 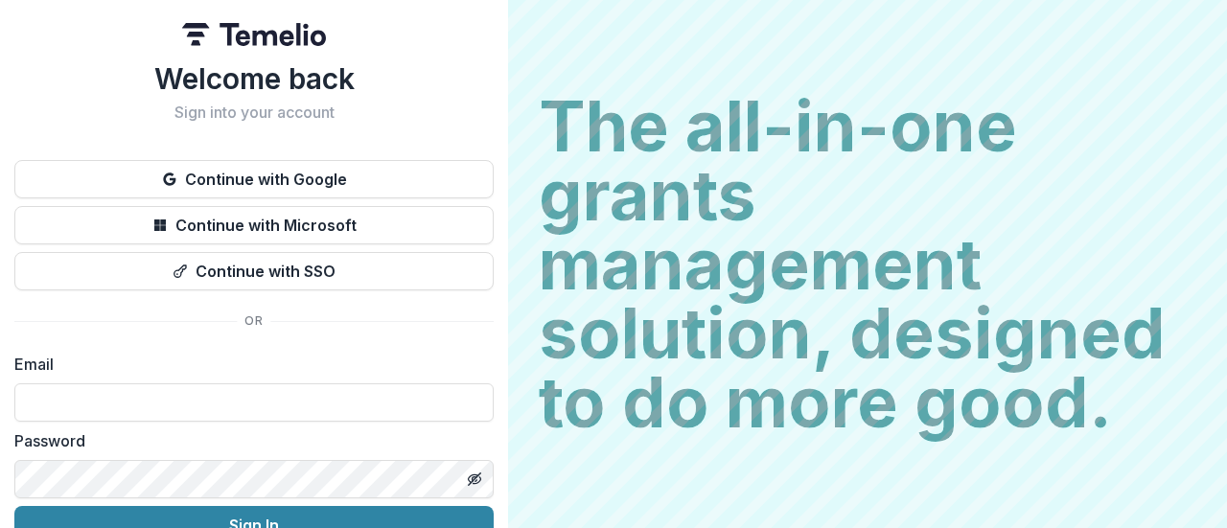 What do you see at coordinates (254, 79) in the screenshot?
I see `h1: Welcome back` at bounding box center [254, 79].